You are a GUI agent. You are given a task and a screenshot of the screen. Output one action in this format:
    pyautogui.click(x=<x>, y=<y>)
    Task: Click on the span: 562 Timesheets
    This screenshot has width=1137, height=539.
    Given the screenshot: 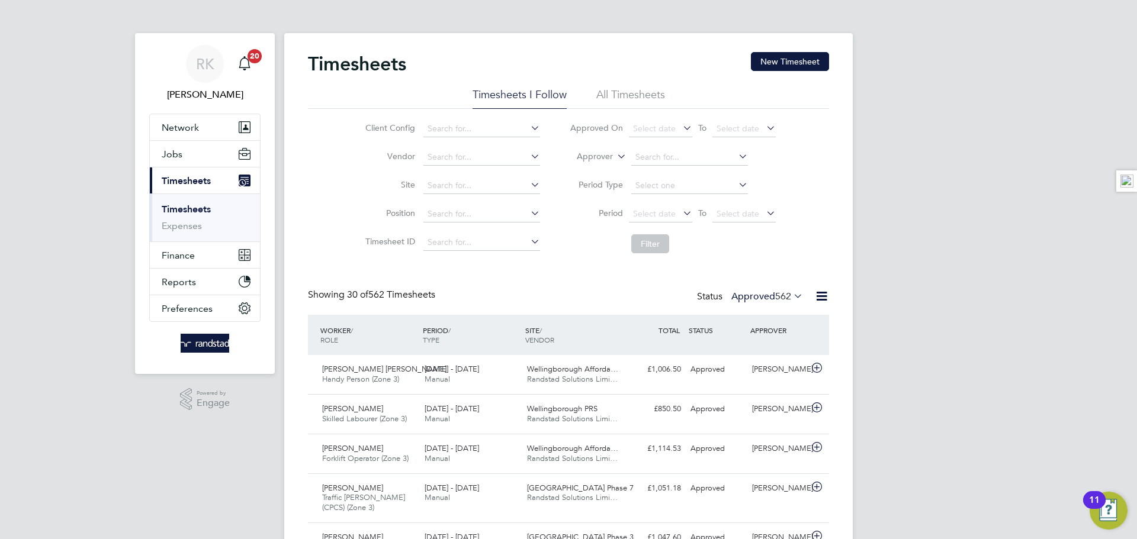 What is the action you would take?
    pyautogui.click(x=391, y=295)
    